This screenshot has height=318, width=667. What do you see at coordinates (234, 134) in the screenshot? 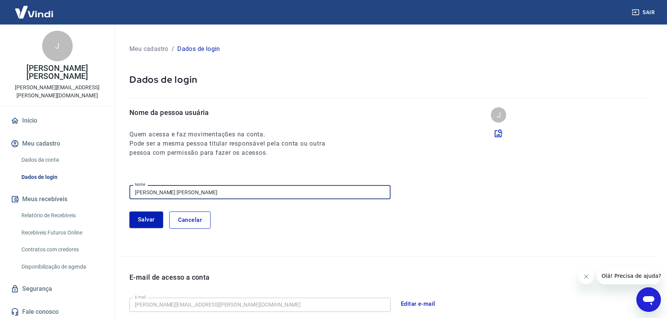
I see `h6: Quem acessa e faz movimentações na conta.` at bounding box center [234, 134].